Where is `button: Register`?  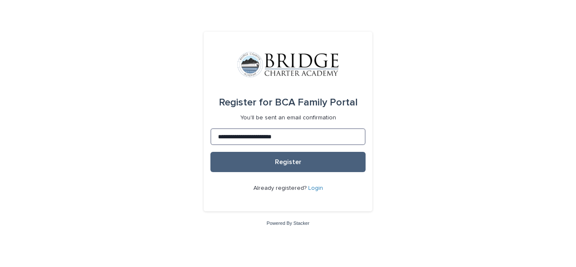
button: Register is located at coordinates (288, 162).